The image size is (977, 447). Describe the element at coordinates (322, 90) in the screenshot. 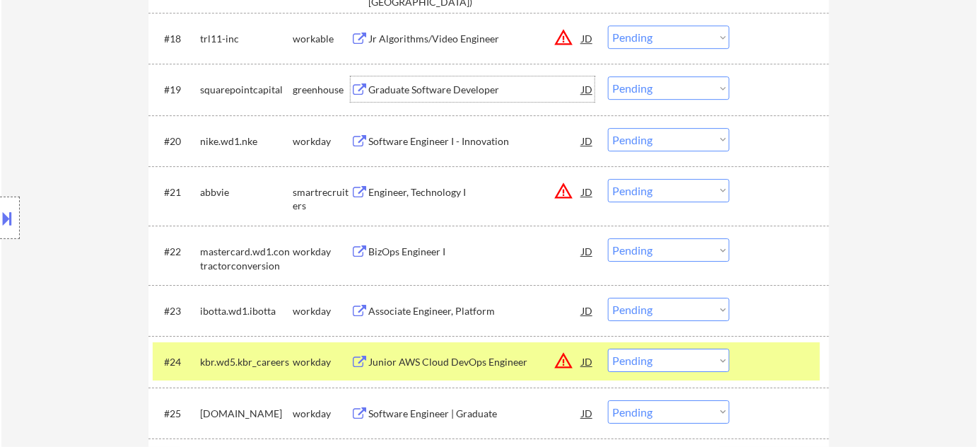

I see `div: greenhouse` at that location.